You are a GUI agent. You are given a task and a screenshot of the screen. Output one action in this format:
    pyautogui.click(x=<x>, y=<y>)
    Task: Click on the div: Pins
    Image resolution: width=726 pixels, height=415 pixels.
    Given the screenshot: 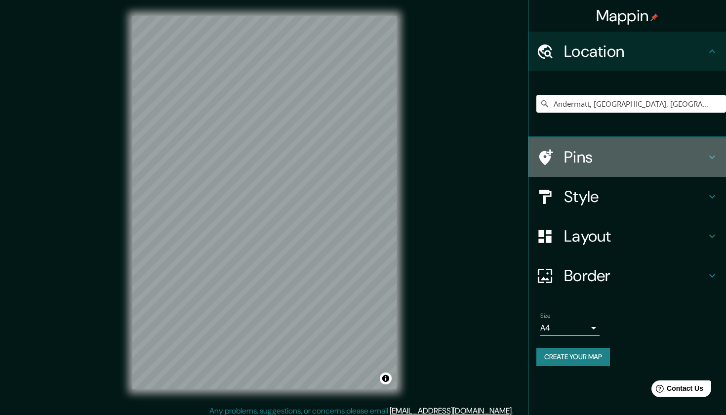 What is the action you would take?
    pyautogui.click(x=627, y=157)
    